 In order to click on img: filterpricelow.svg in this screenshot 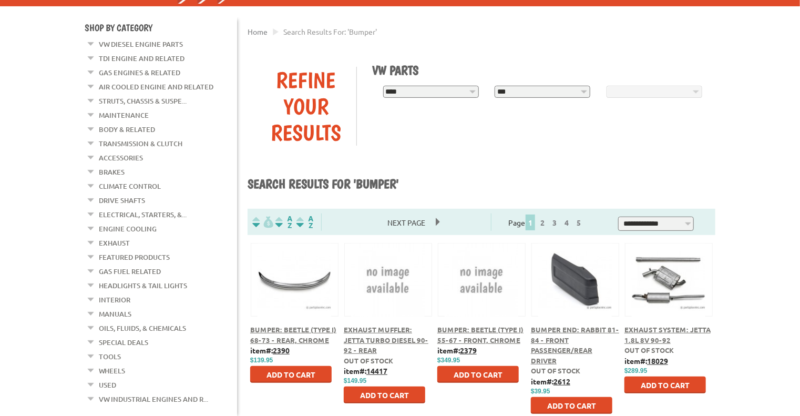, I will do `click(263, 222)`.